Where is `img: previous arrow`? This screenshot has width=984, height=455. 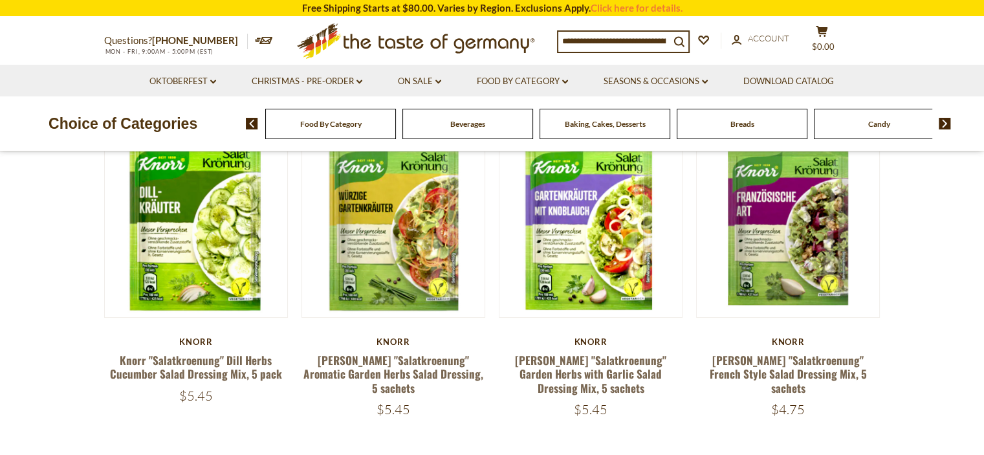
img: previous arrow is located at coordinates (252, 124).